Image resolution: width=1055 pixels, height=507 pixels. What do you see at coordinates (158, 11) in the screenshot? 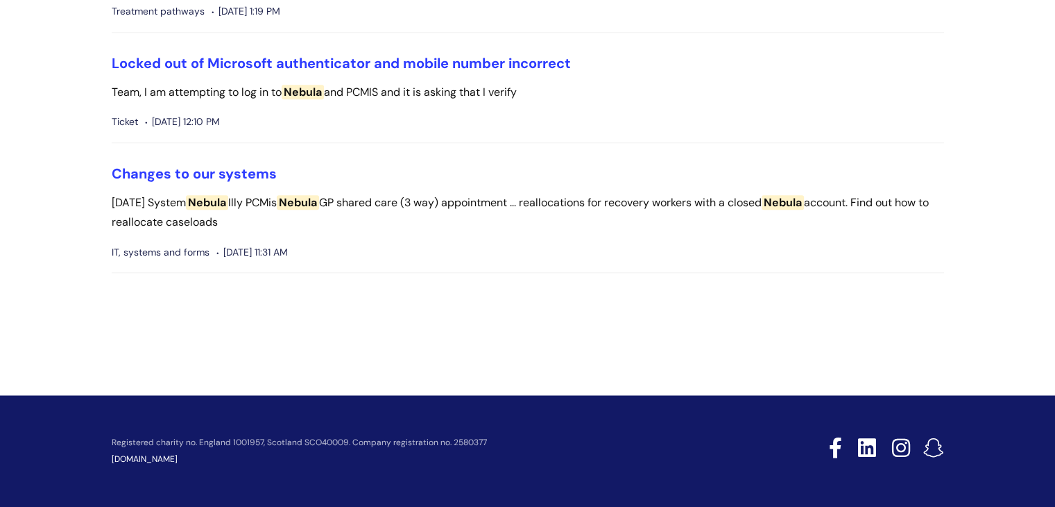
I see `span: Treatment pathways` at bounding box center [158, 11].